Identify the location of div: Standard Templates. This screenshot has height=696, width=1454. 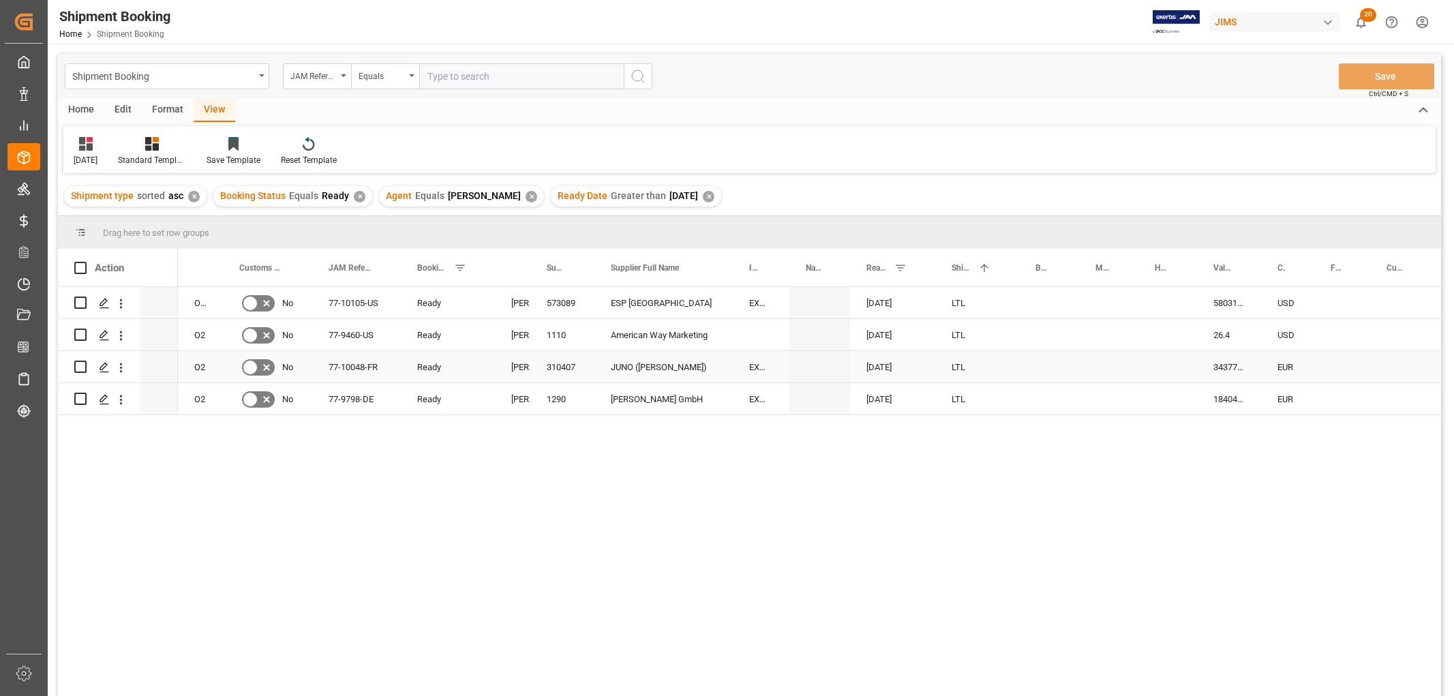
(152, 160).